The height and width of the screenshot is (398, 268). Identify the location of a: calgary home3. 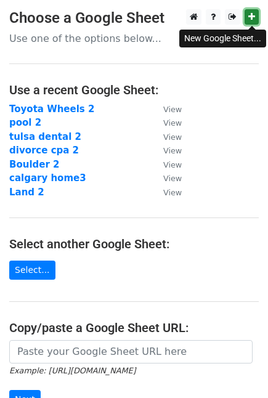
(47, 178).